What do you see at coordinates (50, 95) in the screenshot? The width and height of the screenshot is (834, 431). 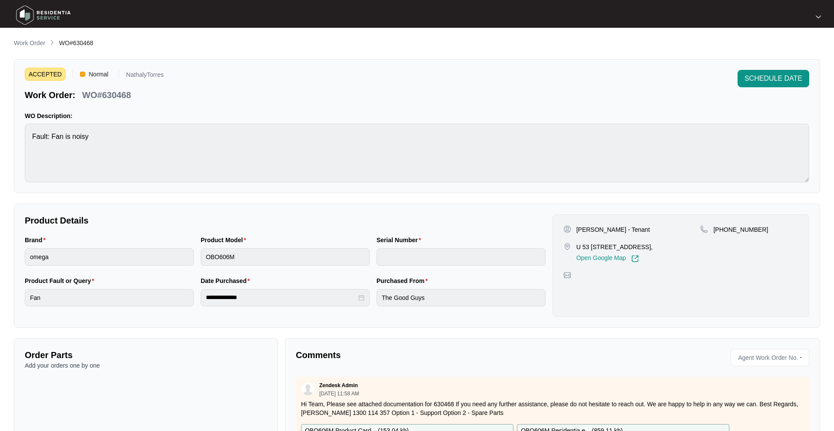 I see `p: Work Order:` at bounding box center [50, 95].